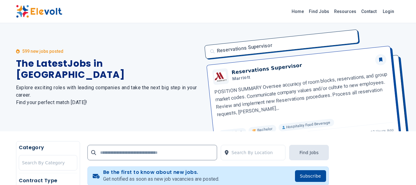  Describe the element at coordinates (369, 11) in the screenshot. I see `a: Contact` at that location.